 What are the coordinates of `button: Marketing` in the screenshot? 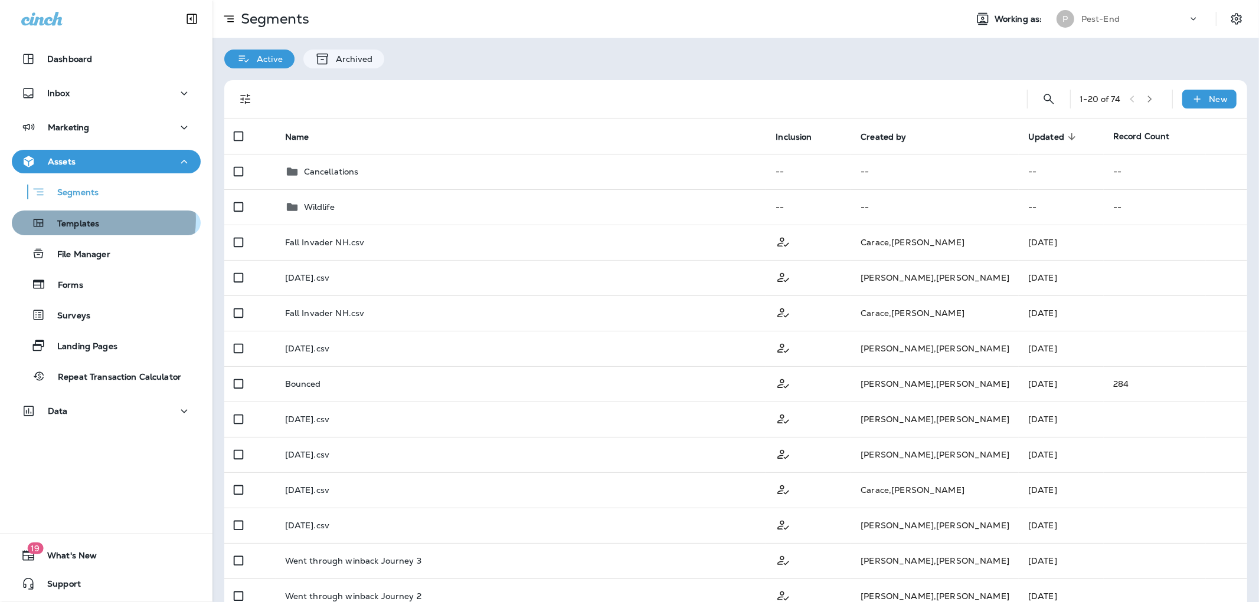 It's located at (106, 127).